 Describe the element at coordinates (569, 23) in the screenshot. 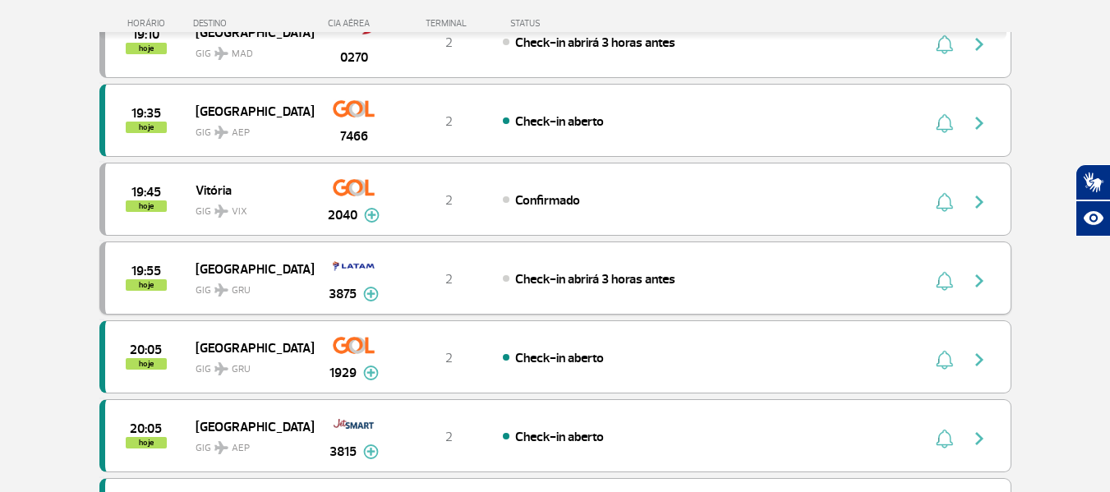

I see `div: STATUS` at that location.